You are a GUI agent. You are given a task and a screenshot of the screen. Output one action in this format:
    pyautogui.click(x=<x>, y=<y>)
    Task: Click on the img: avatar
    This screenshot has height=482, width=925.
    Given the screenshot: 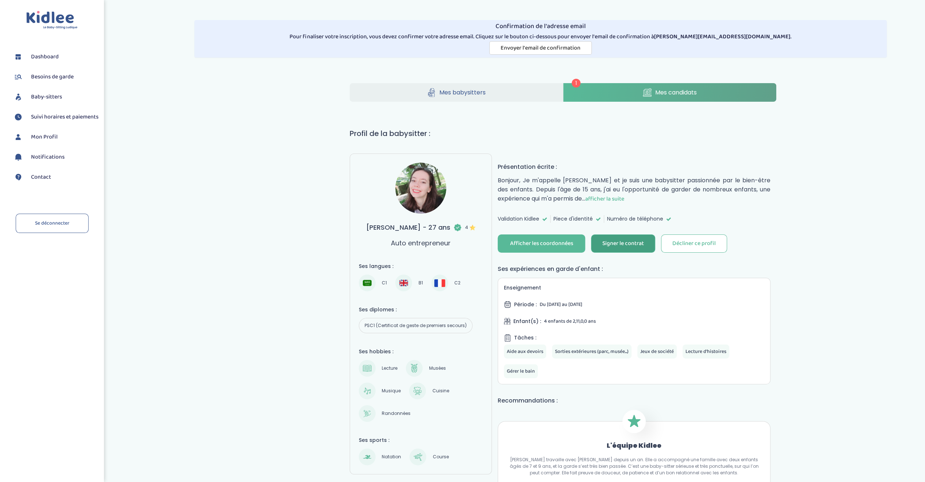 What is the action you would take?
    pyautogui.click(x=421, y=188)
    